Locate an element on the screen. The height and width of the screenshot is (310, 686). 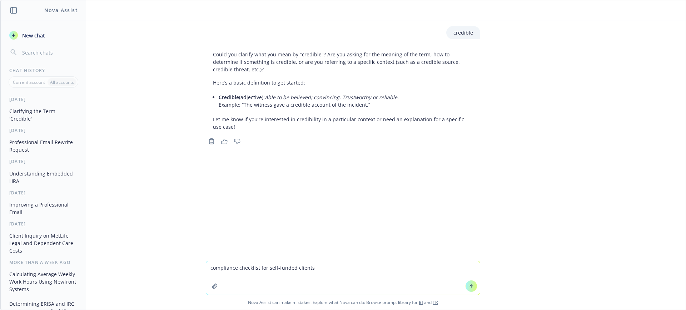
svg: Copy to clipboard is located at coordinates (211, 141).